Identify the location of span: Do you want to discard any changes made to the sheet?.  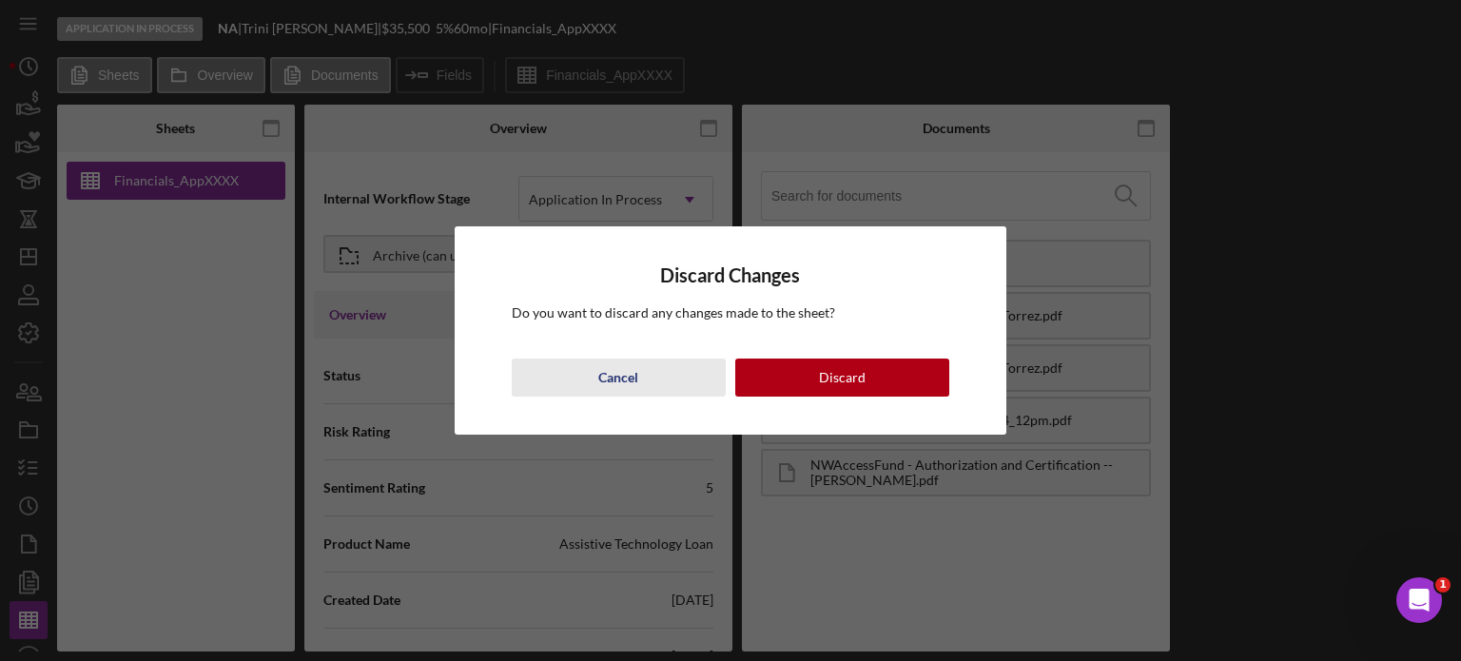
(673, 312).